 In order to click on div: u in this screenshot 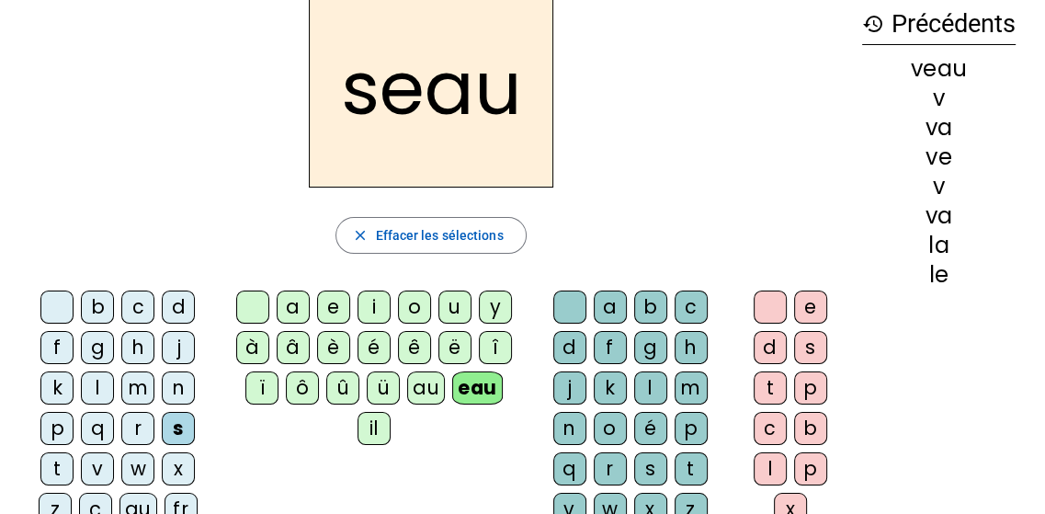, I will do `click(455, 307)`.